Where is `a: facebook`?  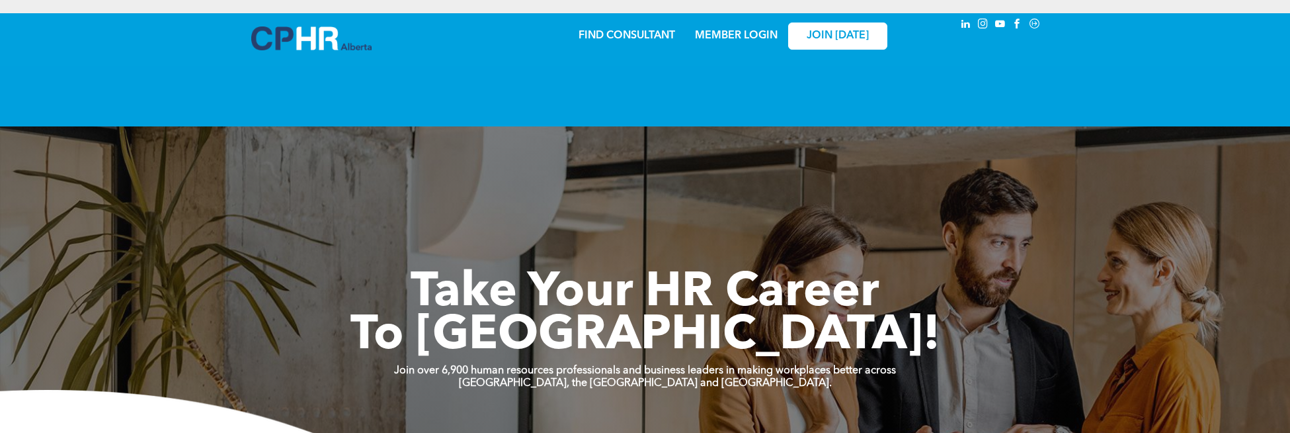
a: facebook is located at coordinates (1018, 25).